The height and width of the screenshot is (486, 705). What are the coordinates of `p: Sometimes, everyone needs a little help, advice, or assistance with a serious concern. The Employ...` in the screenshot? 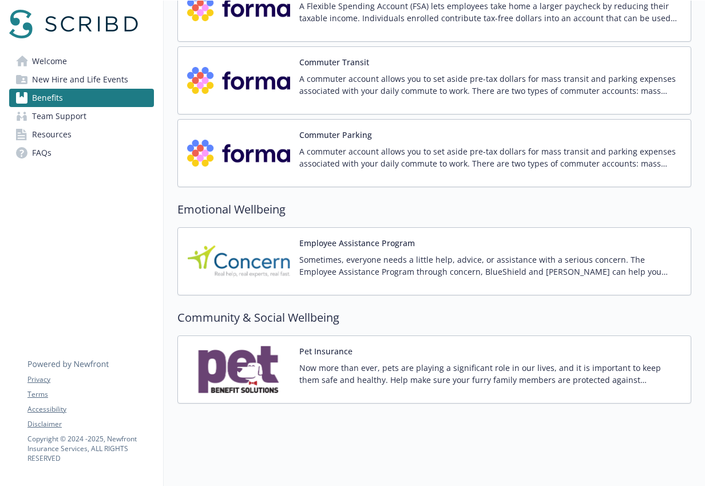 It's located at (491, 266).